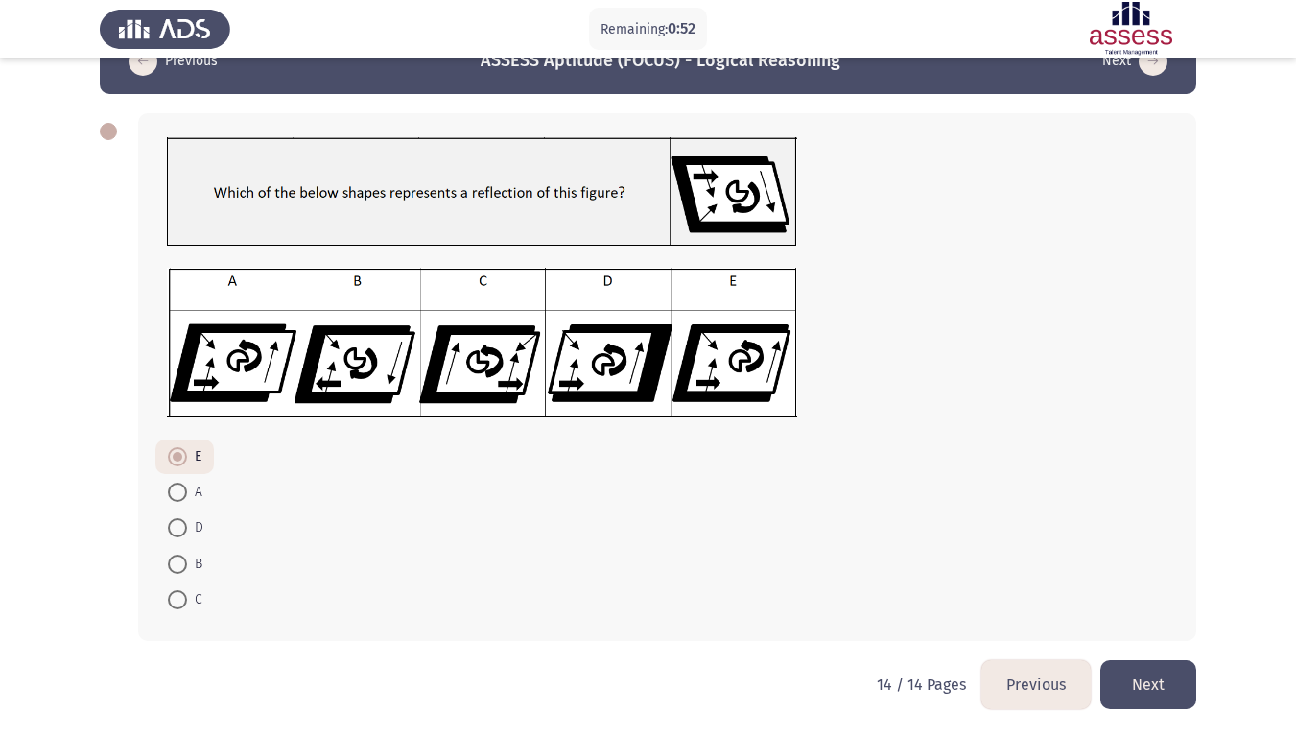 The image size is (1296, 737). I want to click on span: E, so click(194, 457).